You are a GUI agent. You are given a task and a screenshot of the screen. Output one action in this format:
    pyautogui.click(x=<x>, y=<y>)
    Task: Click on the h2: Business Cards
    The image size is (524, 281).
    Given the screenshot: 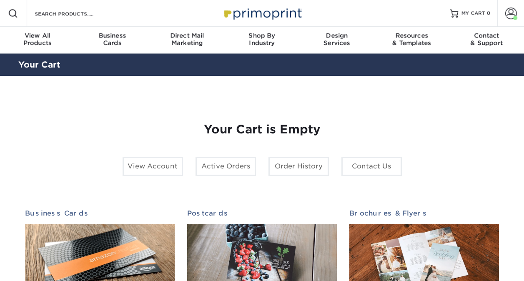 What is the action you would take?
    pyautogui.click(x=100, y=213)
    